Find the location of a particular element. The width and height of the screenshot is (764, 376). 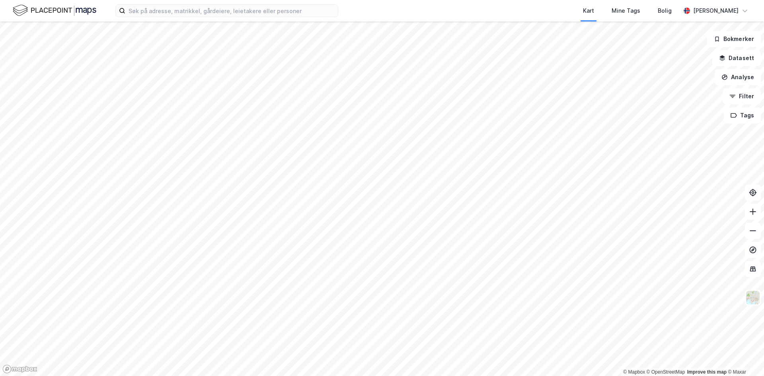

a: Mapbox homepage is located at coordinates (20, 369).